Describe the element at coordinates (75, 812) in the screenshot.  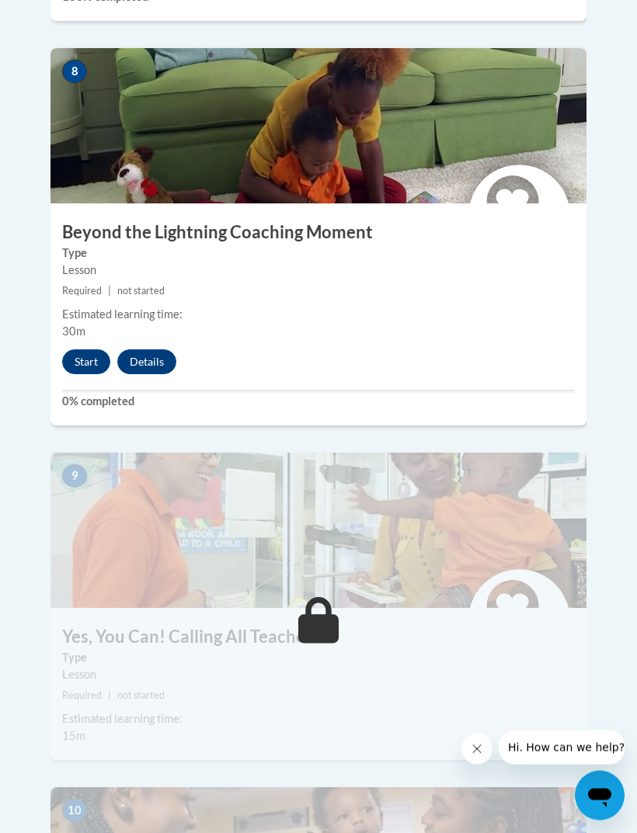
I see `span: 10` at that location.